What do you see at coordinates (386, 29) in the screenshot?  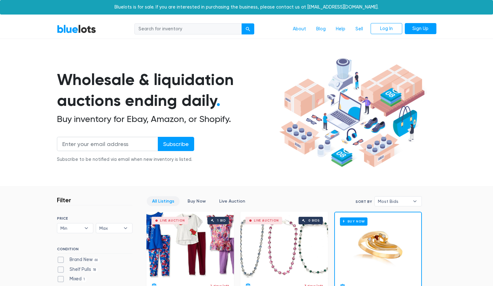 I see `a: Log In` at bounding box center [386, 29].